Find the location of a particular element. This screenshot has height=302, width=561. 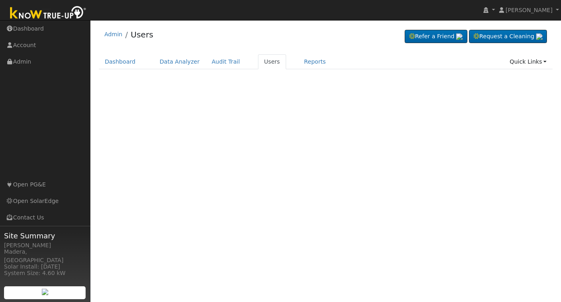

span: Site Summary is located at coordinates (45, 235).